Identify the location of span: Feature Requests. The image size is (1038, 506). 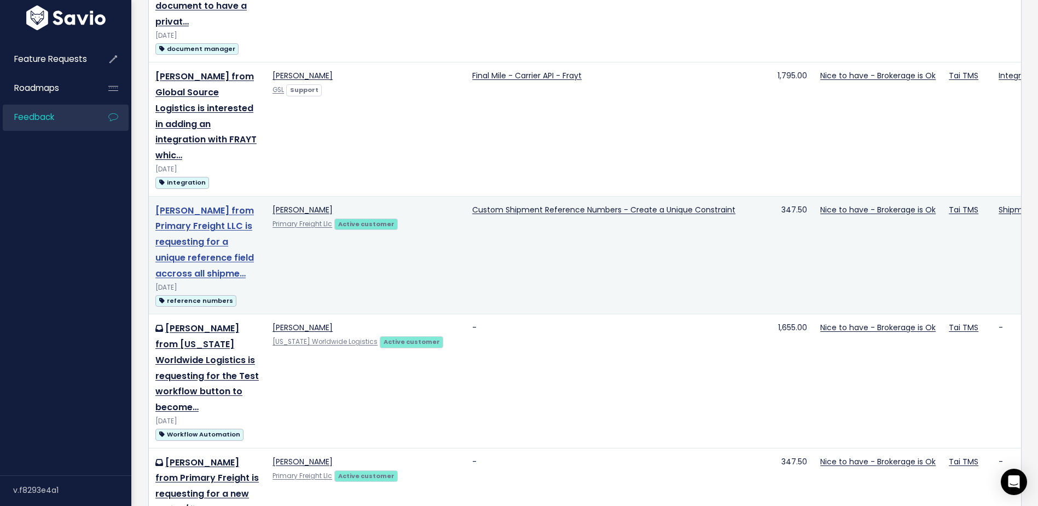
(50, 59).